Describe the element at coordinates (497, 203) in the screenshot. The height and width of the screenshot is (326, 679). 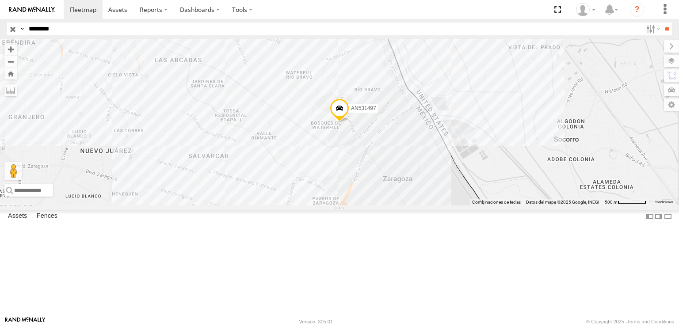
I see `button: Combinaciones de teclas` at that location.